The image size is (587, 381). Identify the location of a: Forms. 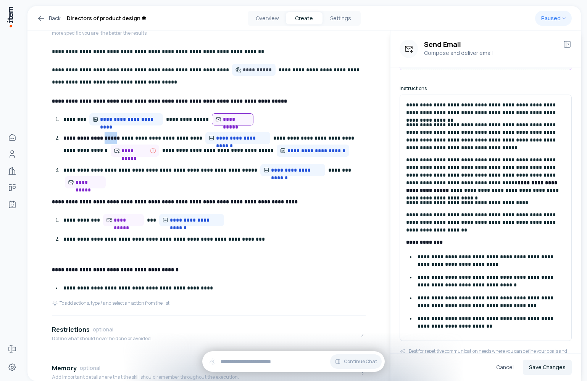
(12, 349).